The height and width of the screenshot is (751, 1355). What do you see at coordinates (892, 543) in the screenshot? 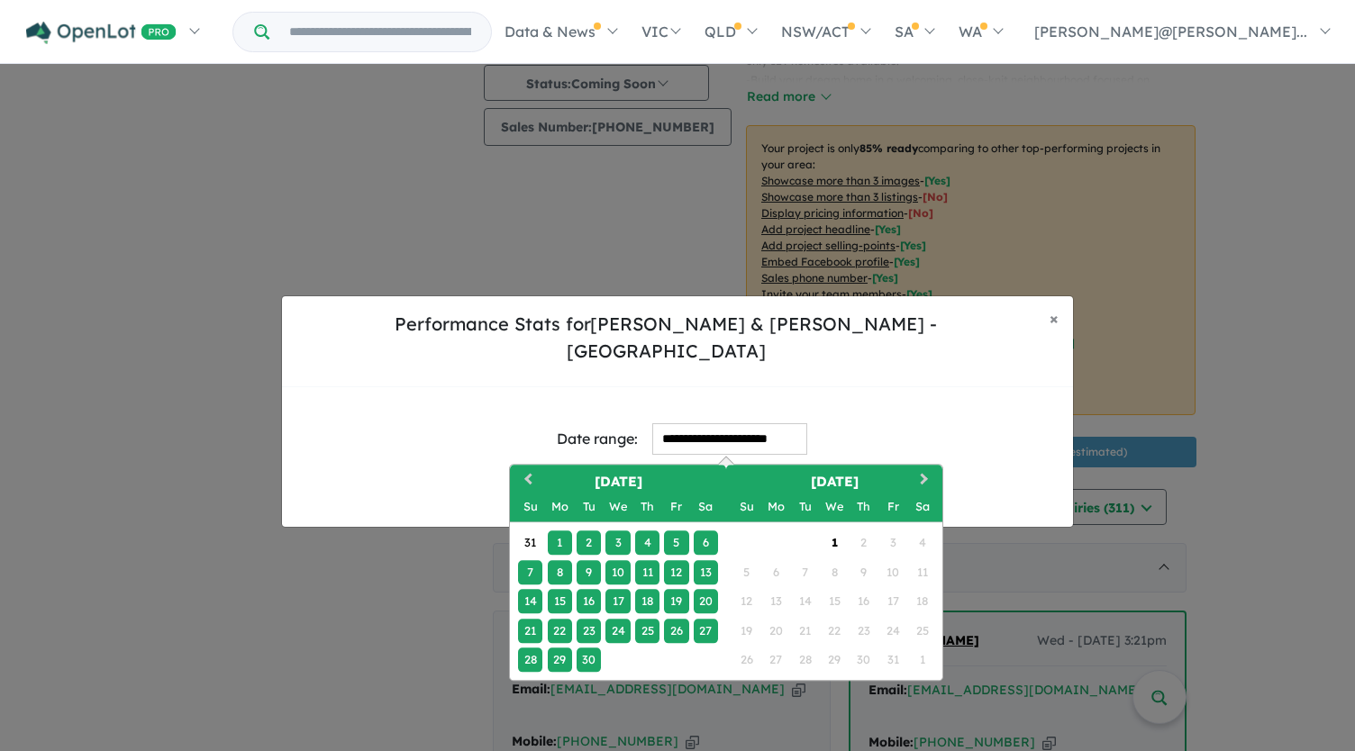
I see `div: Not available Friday, October 3rd, 2025` at bounding box center [892, 543].